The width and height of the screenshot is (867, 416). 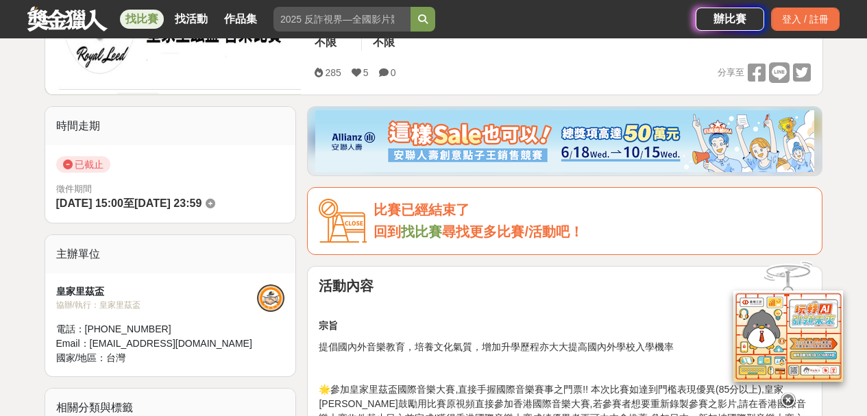 I want to click on p: 提倡國內外音樂教育，培養文化氣質，增加升學歷程亦大大提高國內外學校入學機率, so click(x=565, y=347).